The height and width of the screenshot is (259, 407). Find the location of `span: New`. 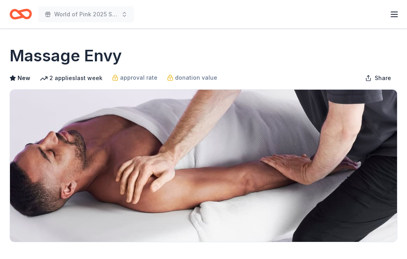

span: New is located at coordinates (24, 78).